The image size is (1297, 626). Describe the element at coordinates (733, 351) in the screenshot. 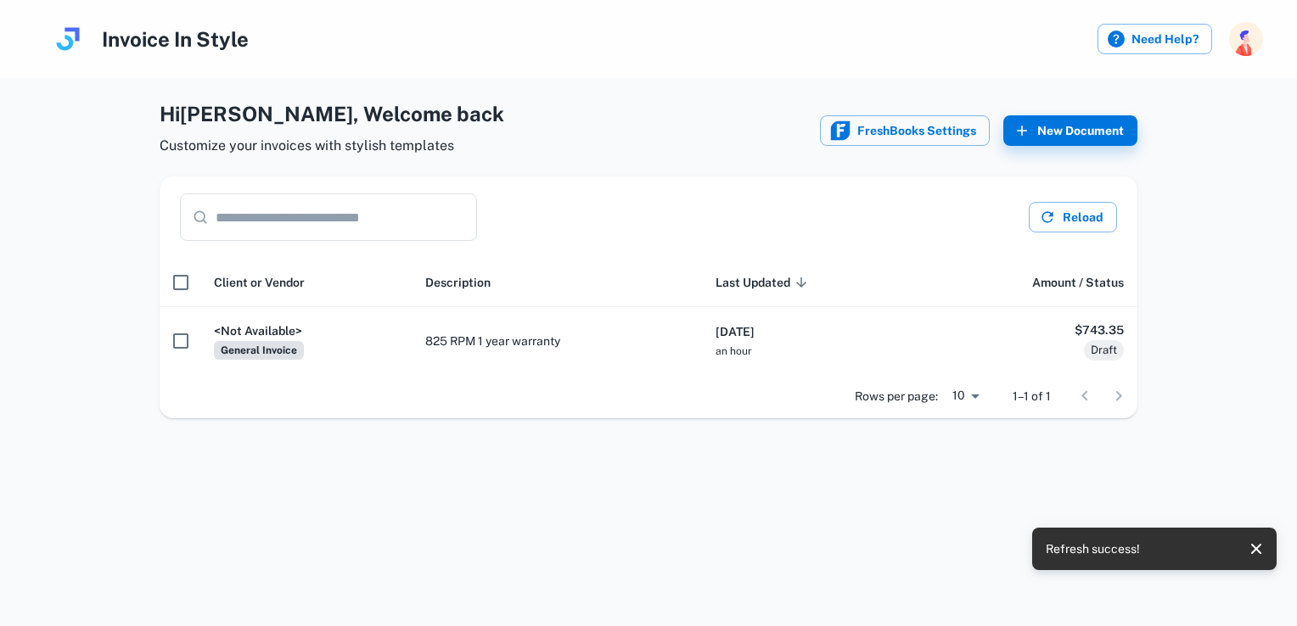

I see `span: an hour` at that location.